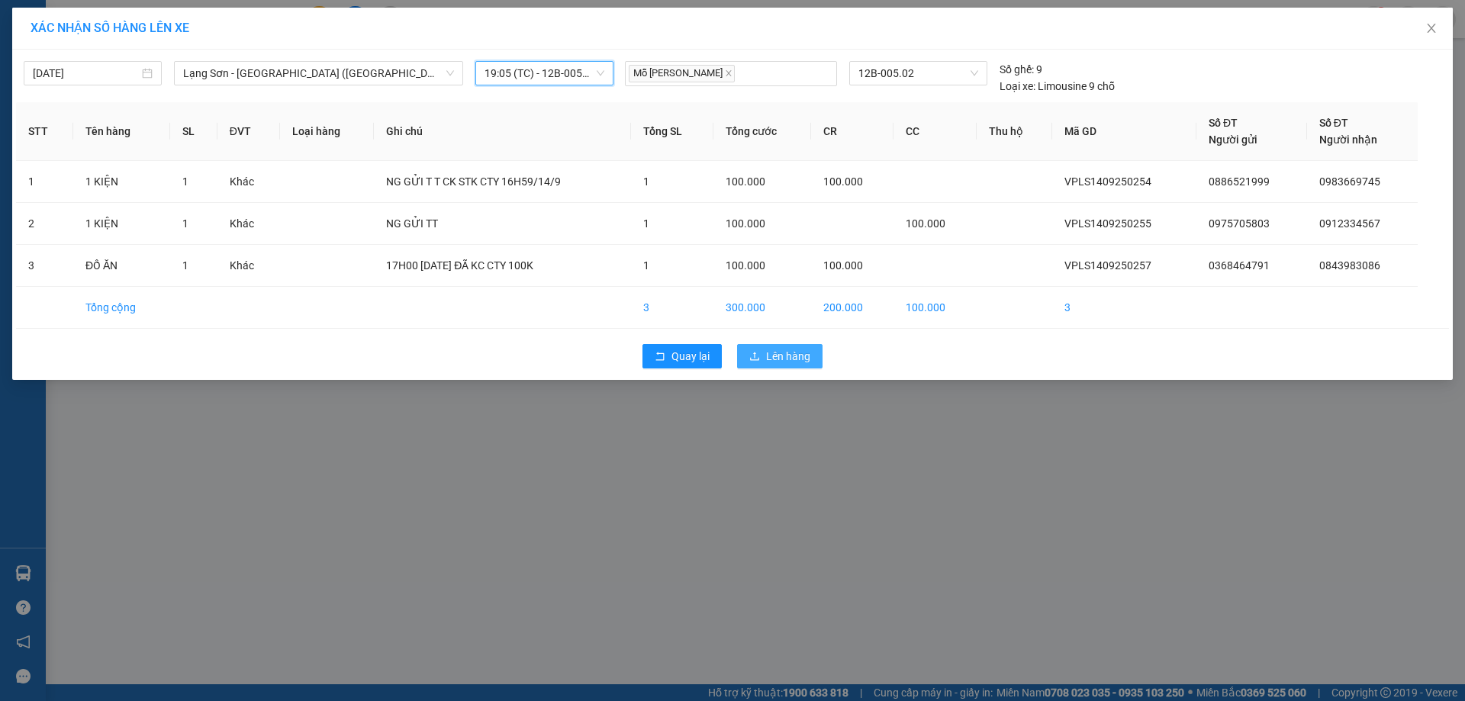 Image resolution: width=1465 pixels, height=701 pixels. What do you see at coordinates (852, 307) in the screenshot?
I see `td: 200.000` at bounding box center [852, 307].